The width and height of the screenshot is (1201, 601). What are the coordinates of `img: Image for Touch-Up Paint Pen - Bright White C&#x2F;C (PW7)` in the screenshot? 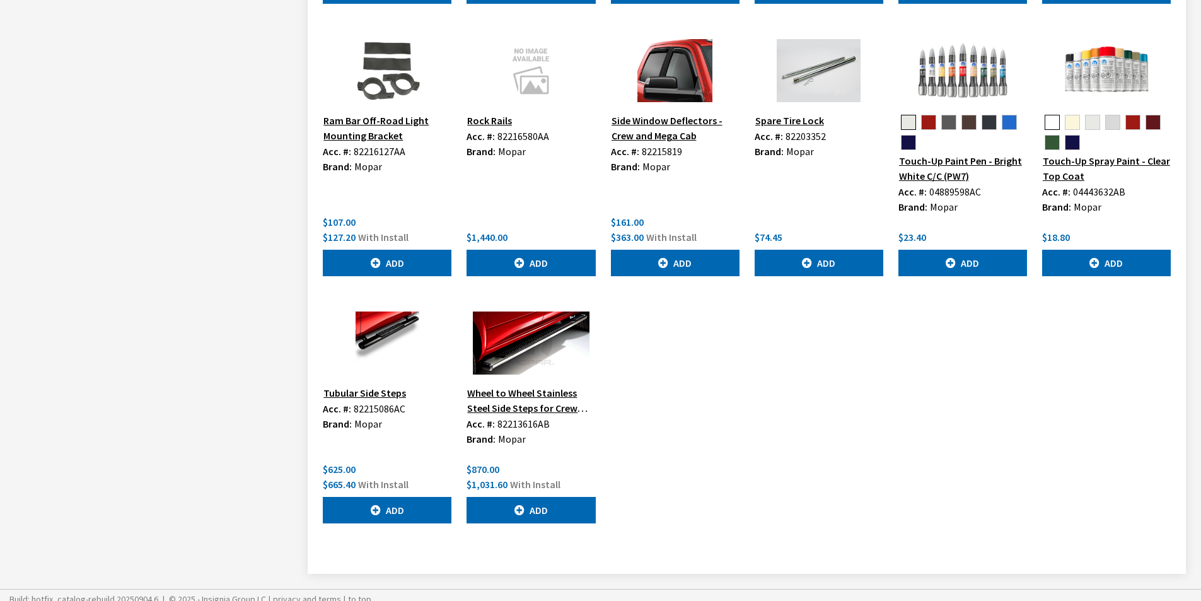 It's located at (963, 71).